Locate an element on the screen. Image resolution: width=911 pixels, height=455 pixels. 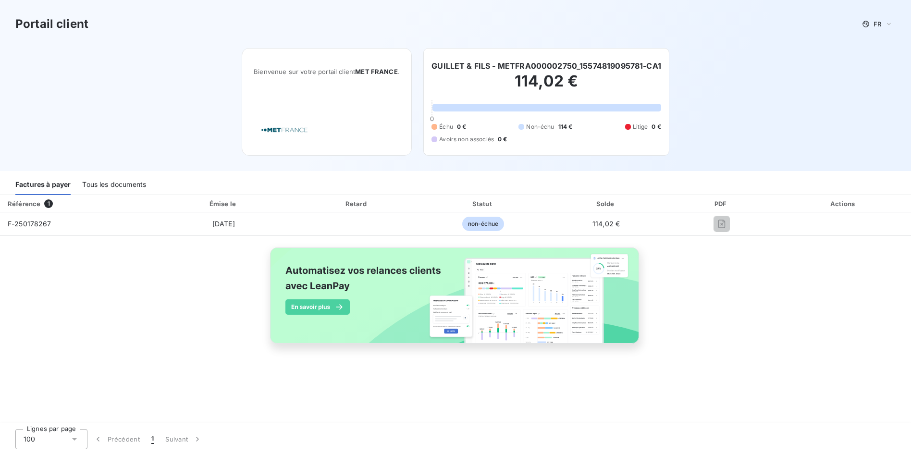
span: F-250178267 is located at coordinates (29, 223).